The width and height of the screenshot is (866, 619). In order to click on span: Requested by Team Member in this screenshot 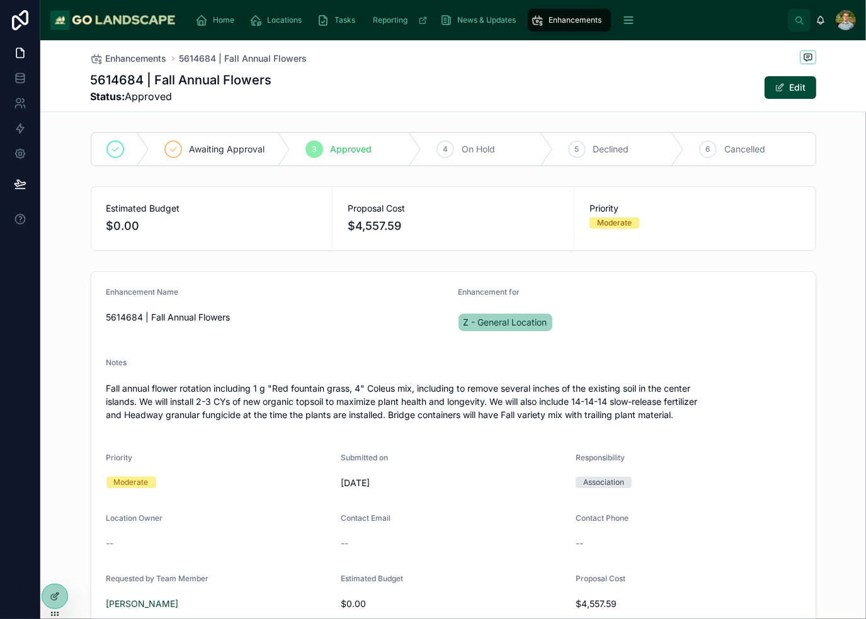, I will do `click(157, 578)`.